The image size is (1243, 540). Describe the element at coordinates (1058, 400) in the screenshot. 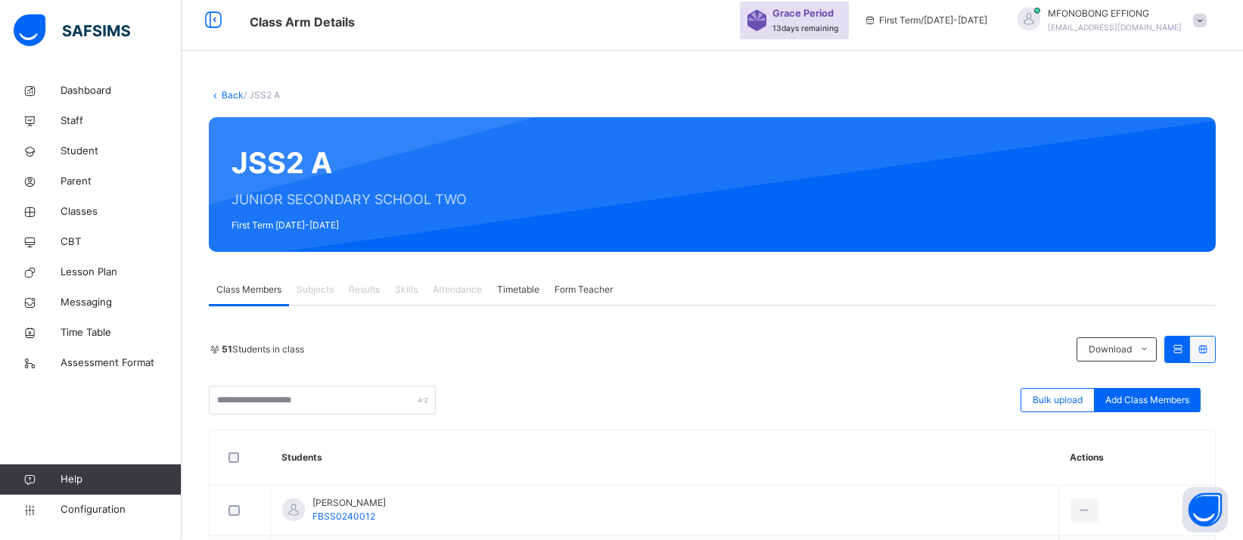

I see `span: Bulk upload` at that location.